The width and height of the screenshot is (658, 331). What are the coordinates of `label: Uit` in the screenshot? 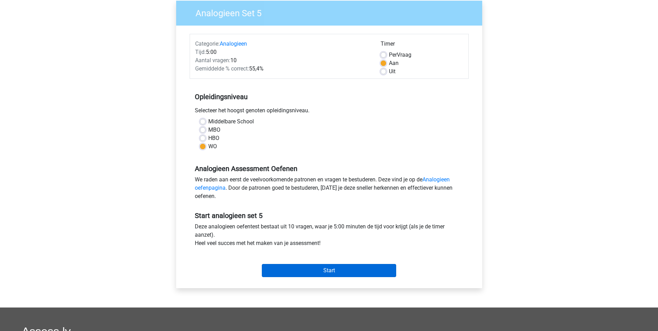 It's located at (392, 72).